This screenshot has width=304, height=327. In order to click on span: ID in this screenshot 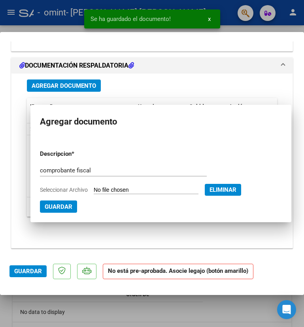, I will do `click(32, 106)`.